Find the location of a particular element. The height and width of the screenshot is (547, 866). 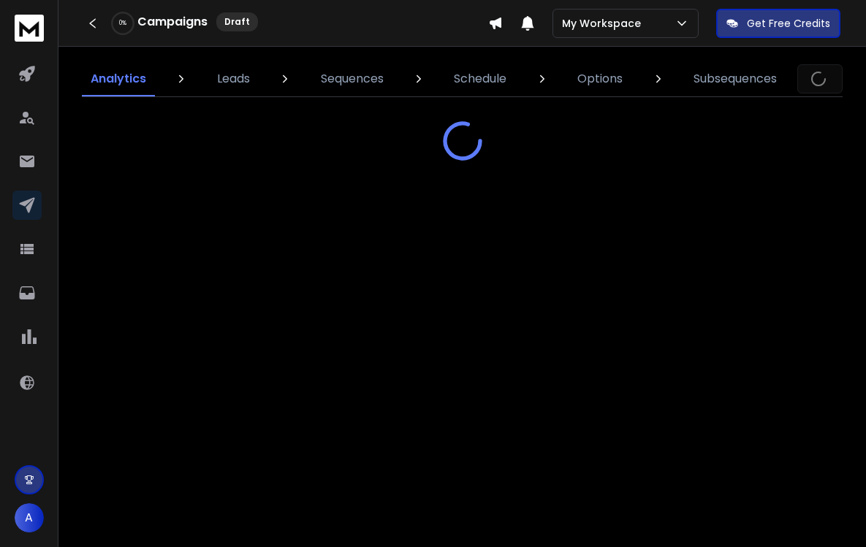

p: My Workspace is located at coordinates (604, 23).